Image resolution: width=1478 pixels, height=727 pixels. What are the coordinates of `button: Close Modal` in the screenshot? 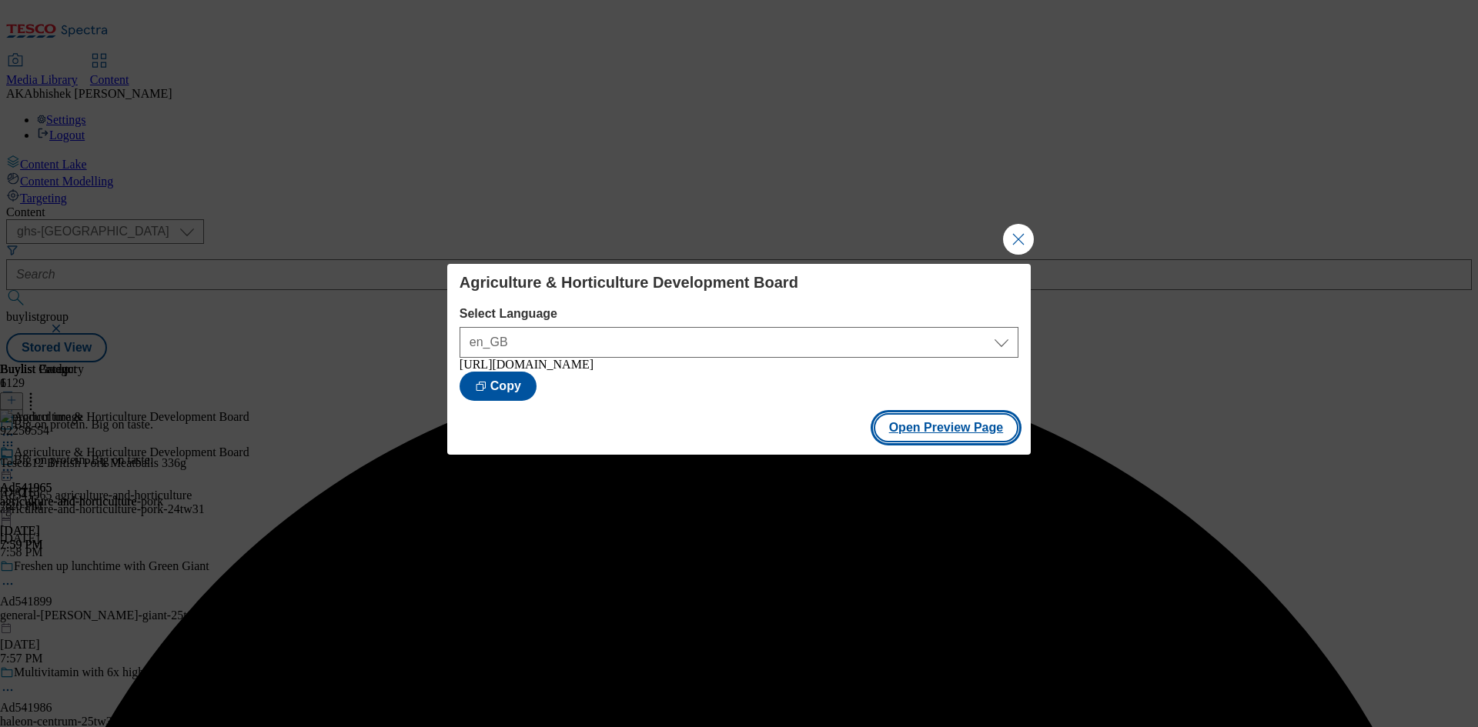 It's located at (1018, 239).